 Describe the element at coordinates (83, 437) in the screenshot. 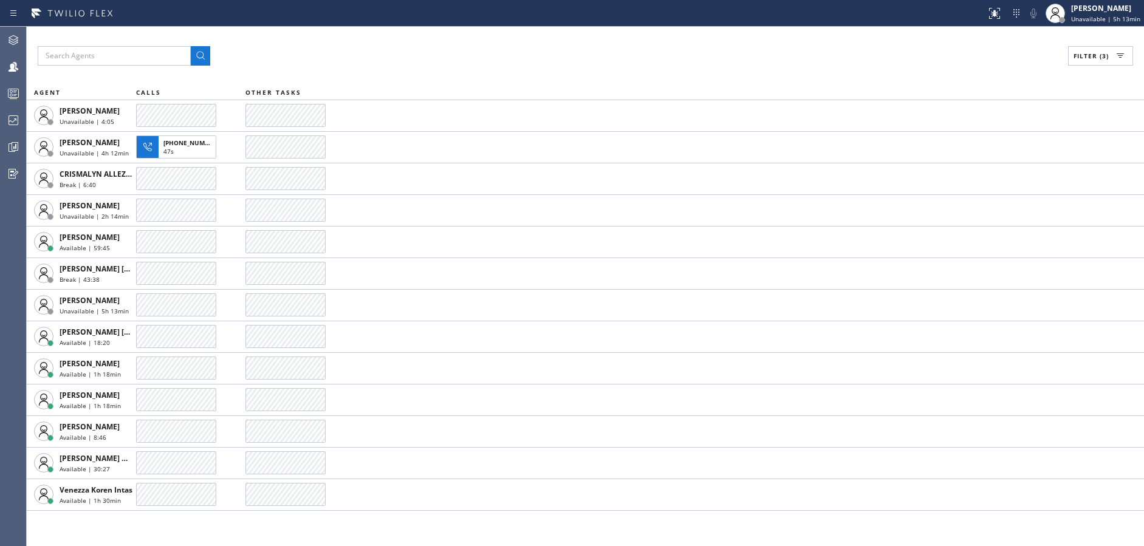

I see `span: Available | 8:46` at that location.